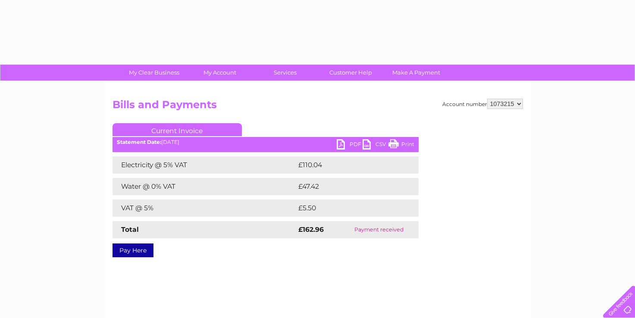 This screenshot has height=318, width=635. Describe the element at coordinates (379, 230) in the screenshot. I see `td: Payment received` at that location.